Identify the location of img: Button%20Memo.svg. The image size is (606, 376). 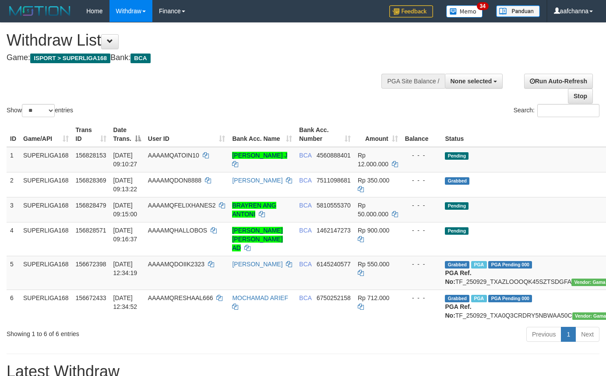
(465, 11).